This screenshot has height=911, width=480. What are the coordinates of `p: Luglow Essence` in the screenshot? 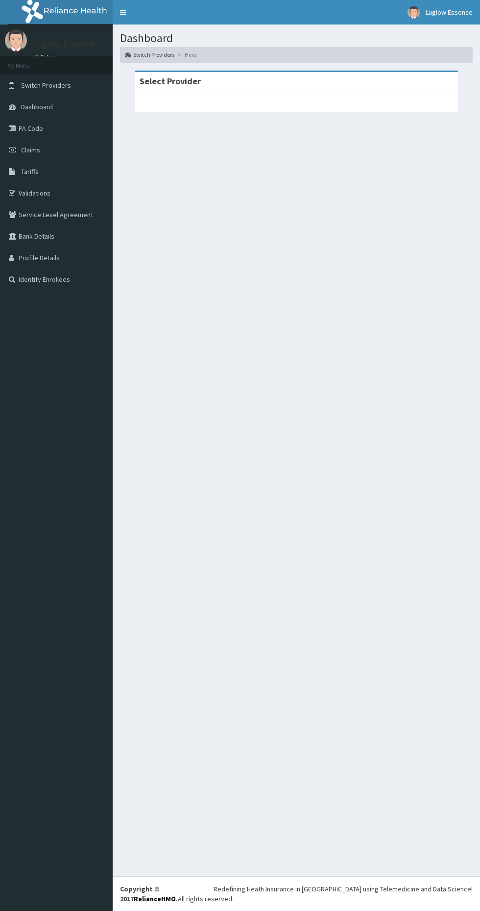 It's located at (65, 44).